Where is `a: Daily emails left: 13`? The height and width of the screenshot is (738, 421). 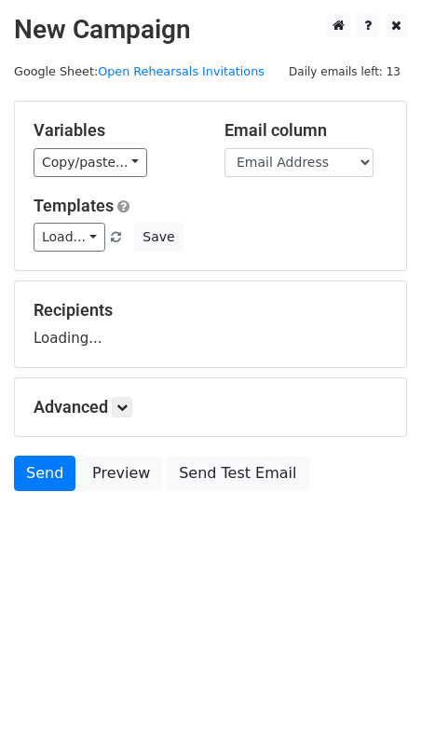
a: Daily emails left: 13 is located at coordinates (345, 71).